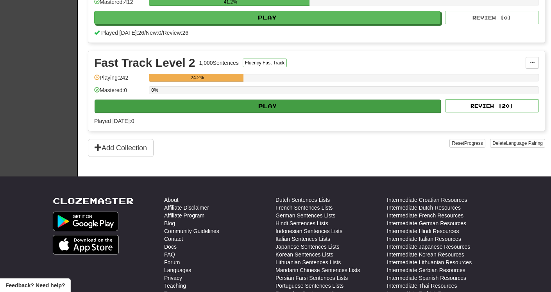 Image resolution: width=551 pixels, height=292 pixels. Describe the element at coordinates (426, 255) in the screenshot. I see `a: Intermediate Korean Resources` at that location.